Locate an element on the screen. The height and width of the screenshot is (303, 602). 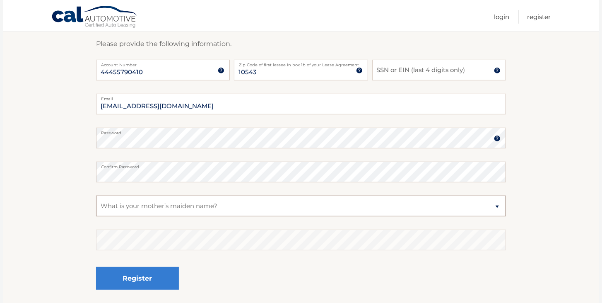
input: SSN or EIN (last 4 digits only) is located at coordinates (439, 70).